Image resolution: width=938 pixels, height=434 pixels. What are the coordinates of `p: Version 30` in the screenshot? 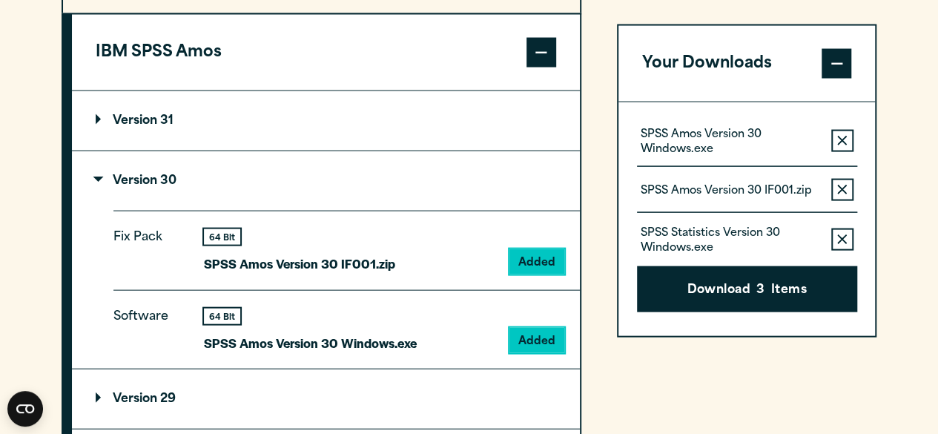 It's located at (136, 181).